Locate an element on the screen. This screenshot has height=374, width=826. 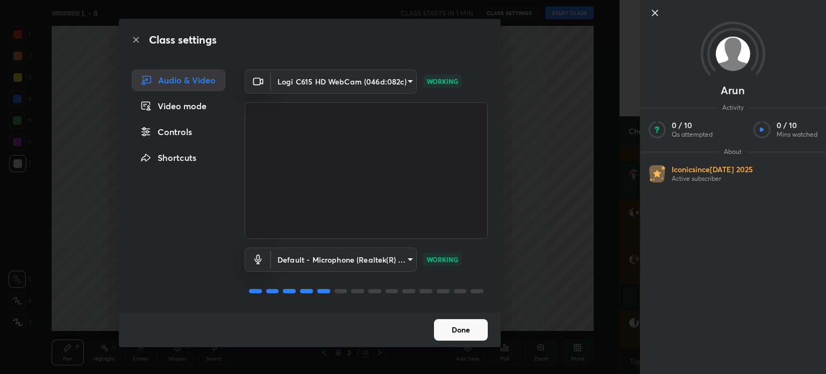
h2: Class settings is located at coordinates (183, 40).